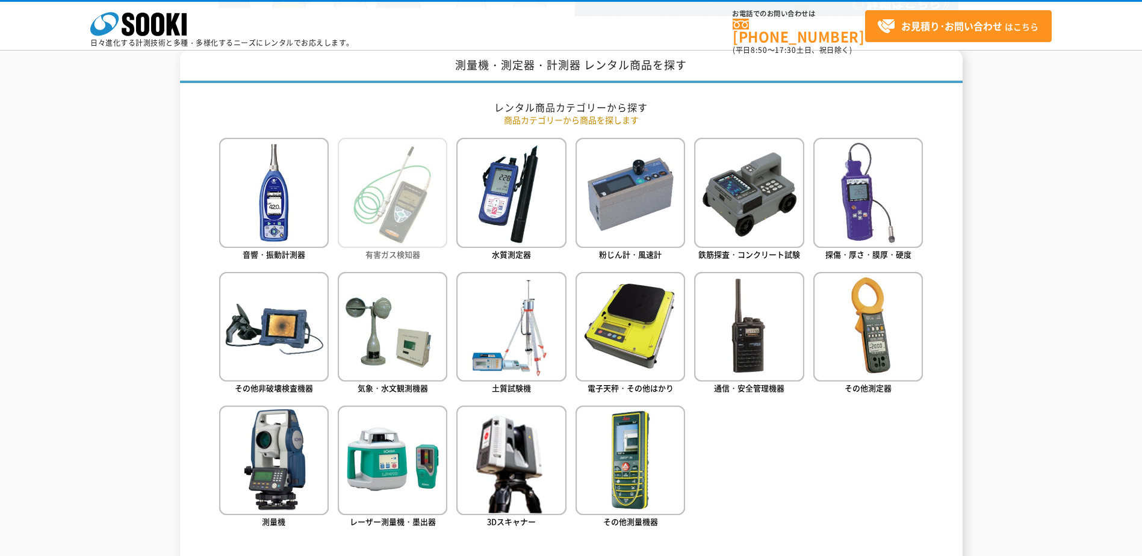 The image size is (1142, 556). Describe the element at coordinates (958, 26) in the screenshot. I see `a: お見積り･お問い合わせはこちら` at that location.